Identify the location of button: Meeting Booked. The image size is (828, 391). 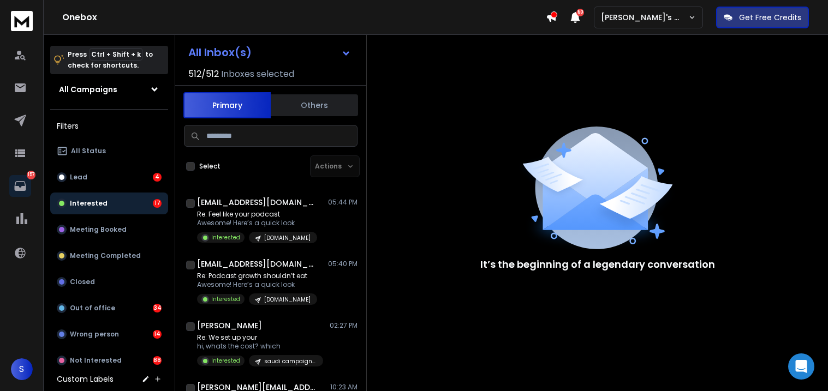
(109, 230).